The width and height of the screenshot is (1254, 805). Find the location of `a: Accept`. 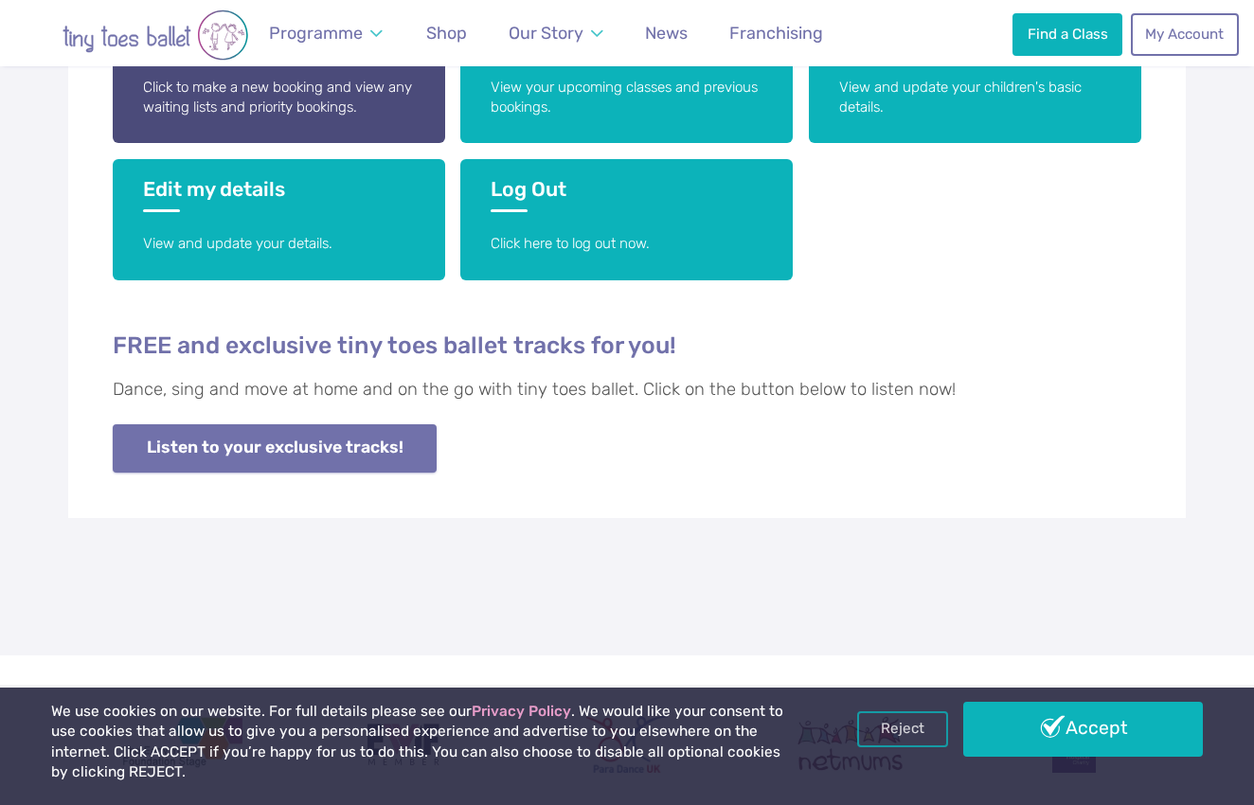

a: Accept is located at coordinates (1082, 729).